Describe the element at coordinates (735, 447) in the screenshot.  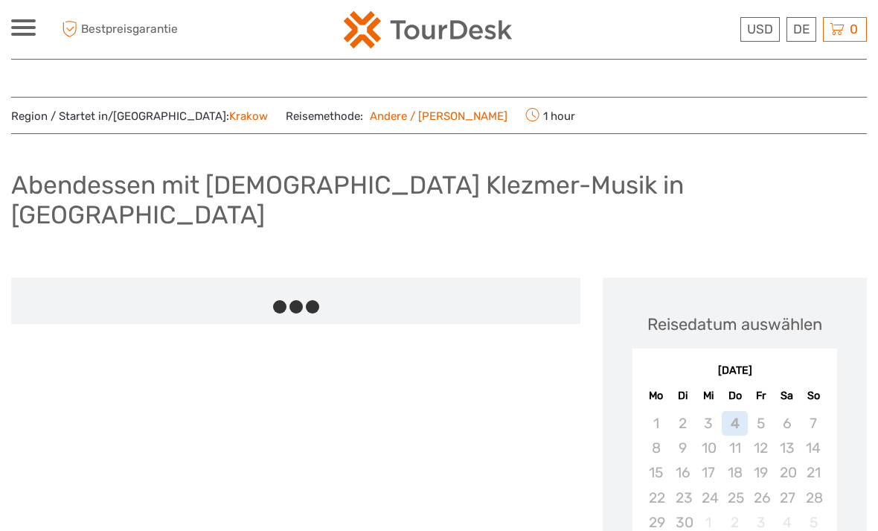
I see `div: Not available Donnerstag, 11. September 2025` at that location.